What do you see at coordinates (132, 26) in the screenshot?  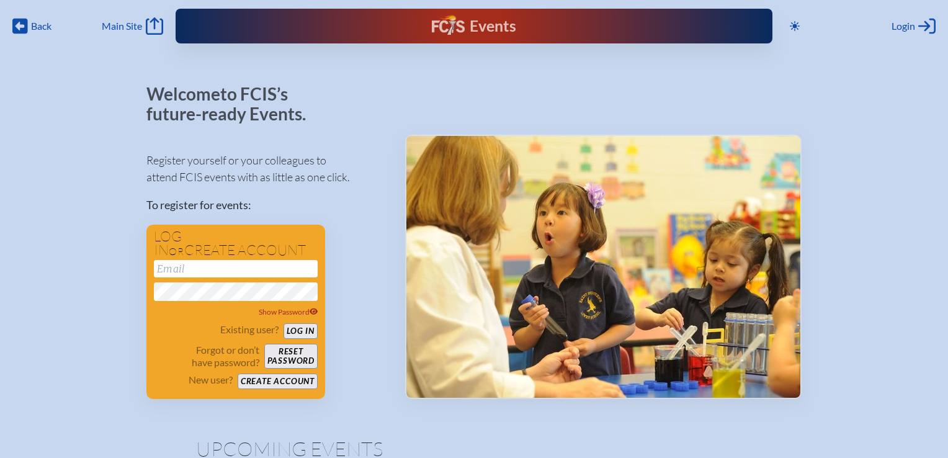 I see `a: Main Site` at bounding box center [132, 26].